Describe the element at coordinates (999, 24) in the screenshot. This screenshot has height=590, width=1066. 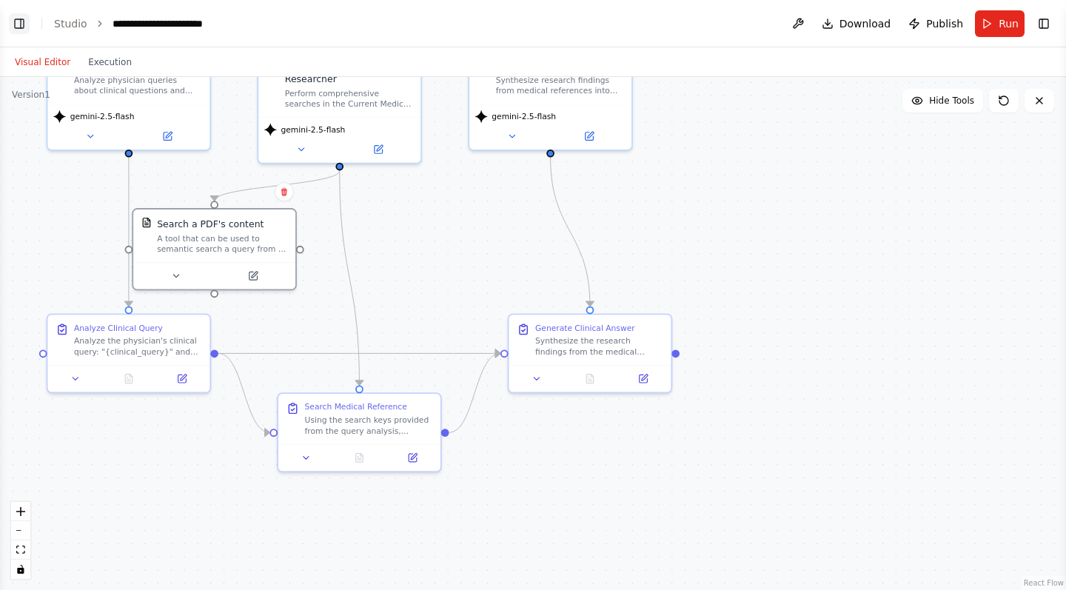
I see `button: Run` at that location.